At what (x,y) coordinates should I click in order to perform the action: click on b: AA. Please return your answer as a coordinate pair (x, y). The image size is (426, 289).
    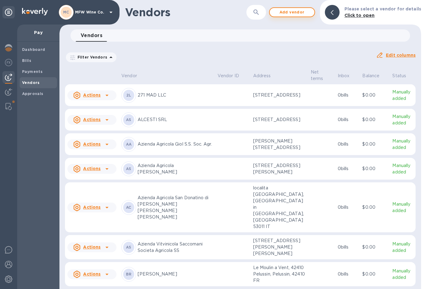
    Looking at the image, I should click on (129, 144).